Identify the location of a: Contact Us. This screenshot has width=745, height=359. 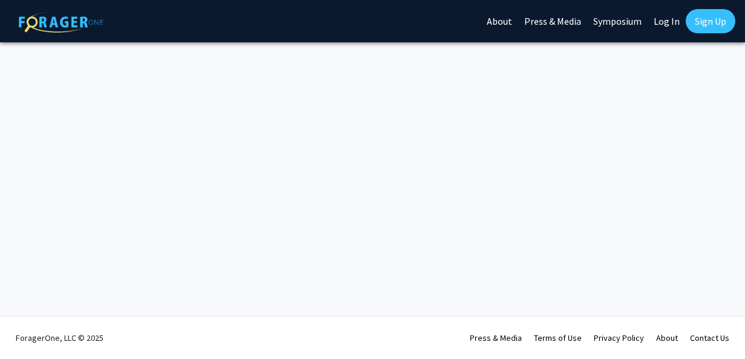
(709, 338).